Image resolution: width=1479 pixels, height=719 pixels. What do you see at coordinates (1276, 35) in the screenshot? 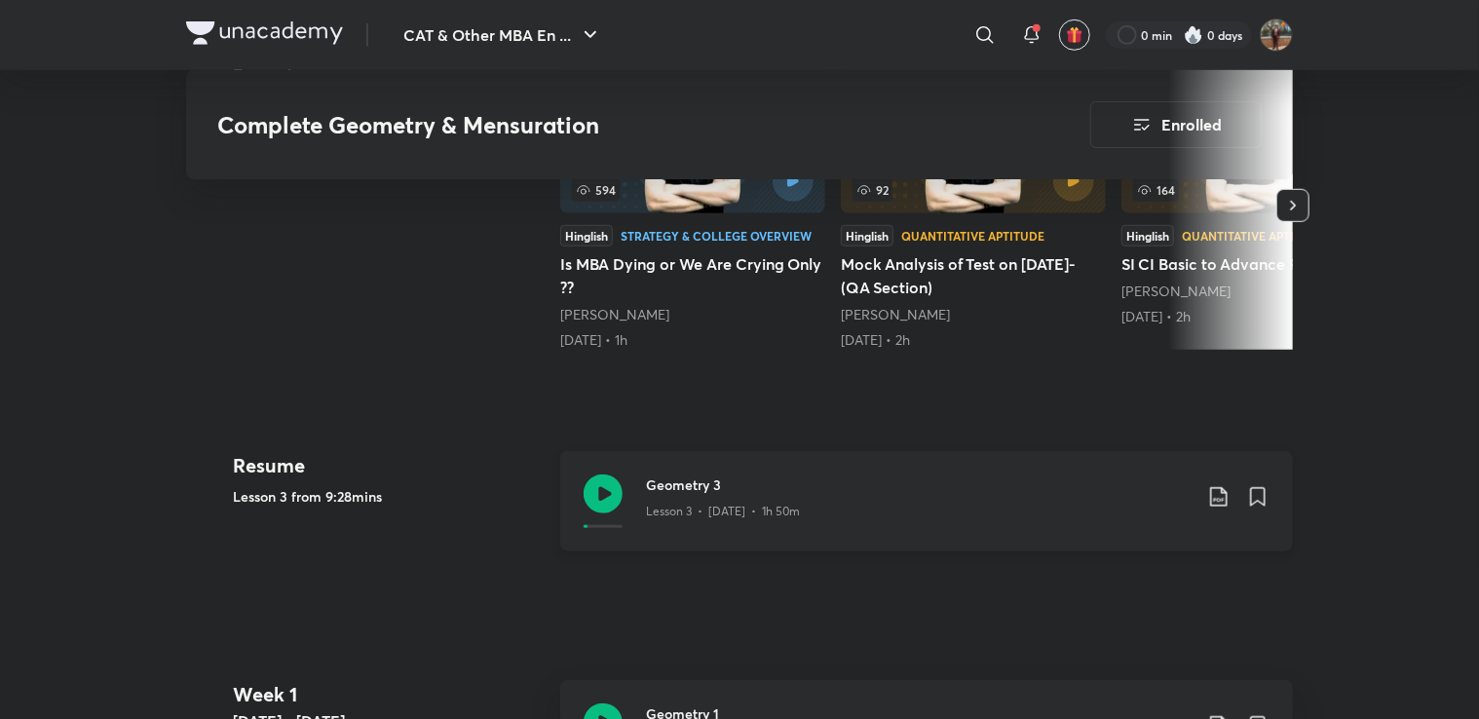
I see `img: Harshit Verma` at bounding box center [1276, 35].